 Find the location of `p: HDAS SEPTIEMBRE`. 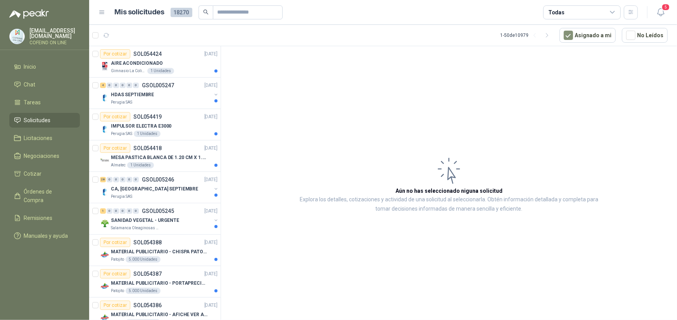

p: HDAS SEPTIEMBRE is located at coordinates (132, 95).